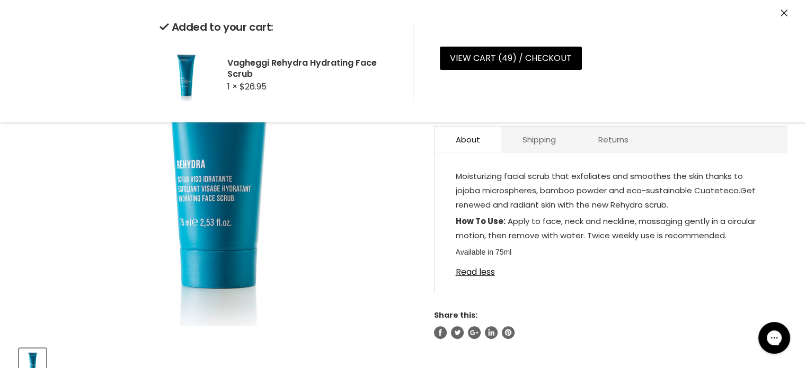 The width and height of the screenshot is (806, 368). I want to click on span: Moisturizing facial scrub that exfoliates and smoothes the skin thanks to jojoba microspheres, ba..., so click(599, 183).